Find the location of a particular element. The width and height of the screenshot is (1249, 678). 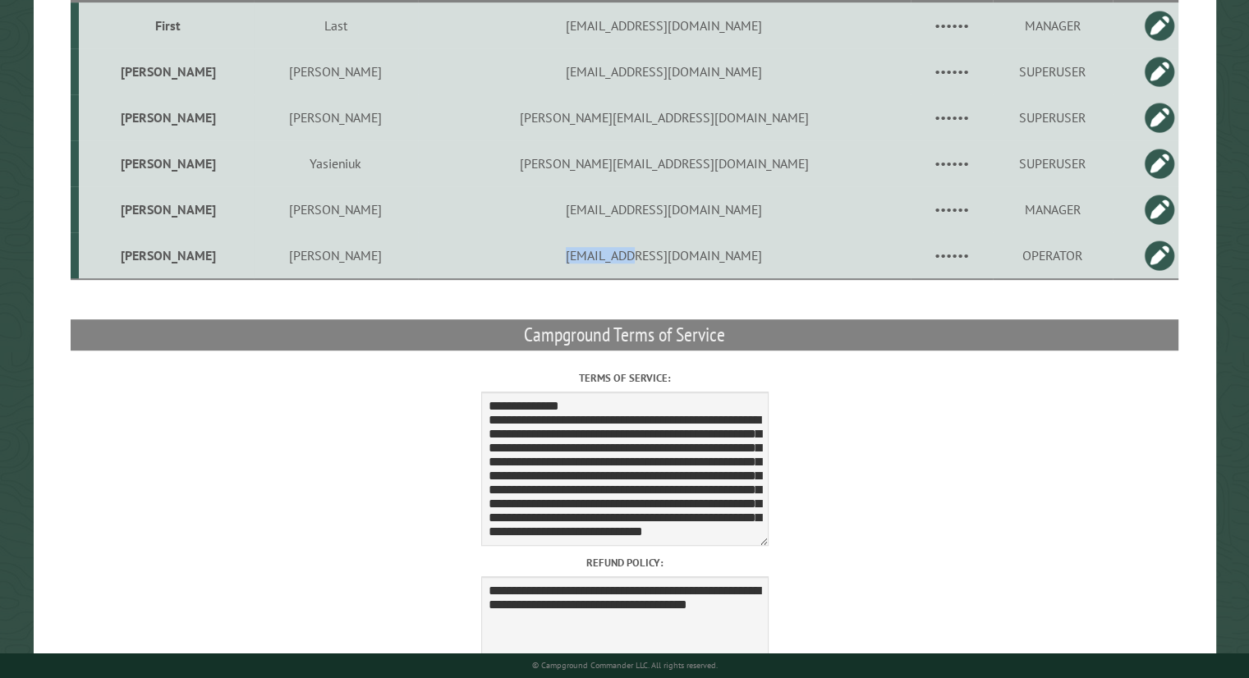

td: Yasieniuk is located at coordinates (336, 163).